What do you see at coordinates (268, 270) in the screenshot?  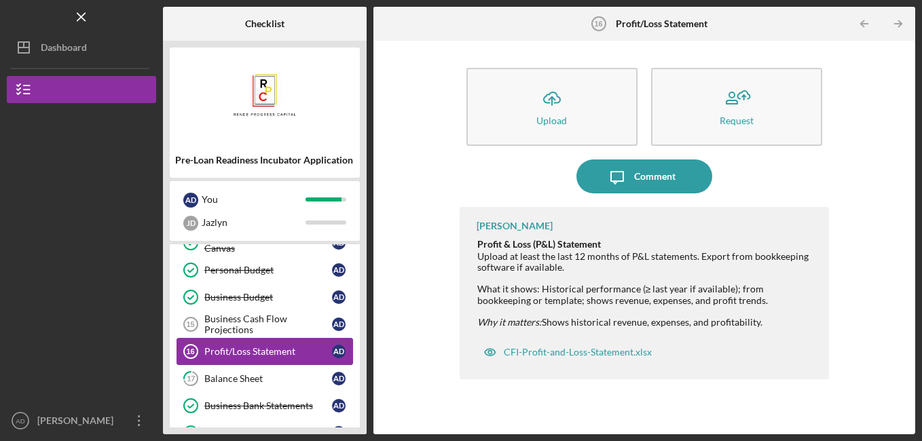 I see `div: Personal Budget` at bounding box center [268, 270].